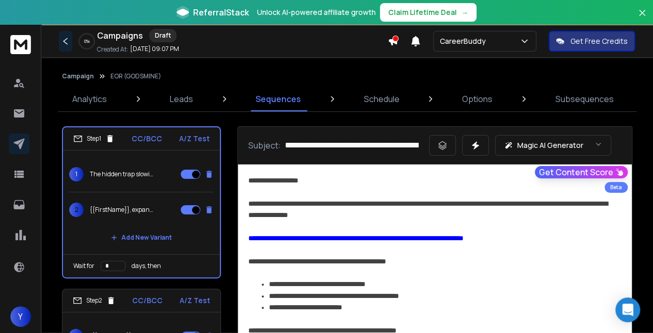 The height and width of the screenshot is (333, 653). I want to click on button: Claim Lifetime Deal→, so click(428, 12).